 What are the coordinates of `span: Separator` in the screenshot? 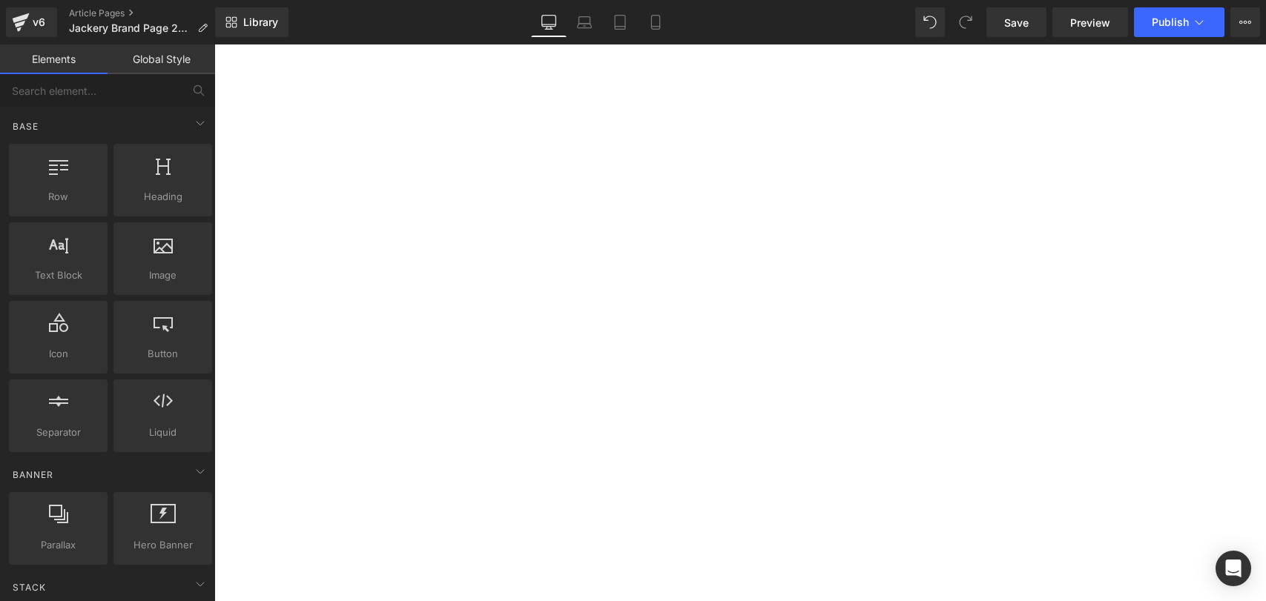 It's located at (58, 432).